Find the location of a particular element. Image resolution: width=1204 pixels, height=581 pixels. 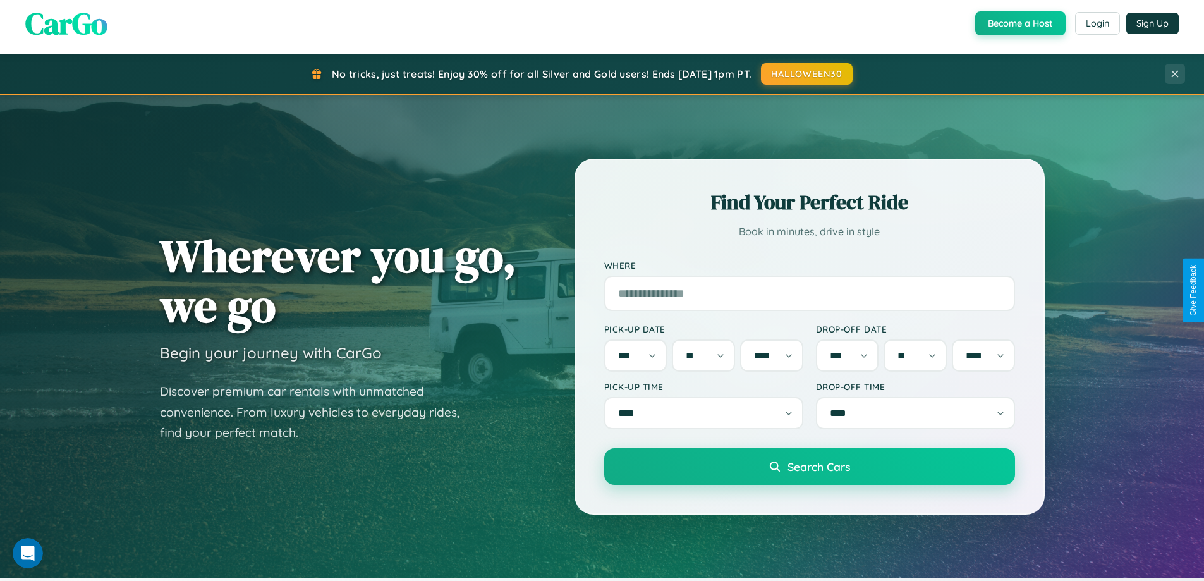

button: Become a Host is located at coordinates (1020, 23).